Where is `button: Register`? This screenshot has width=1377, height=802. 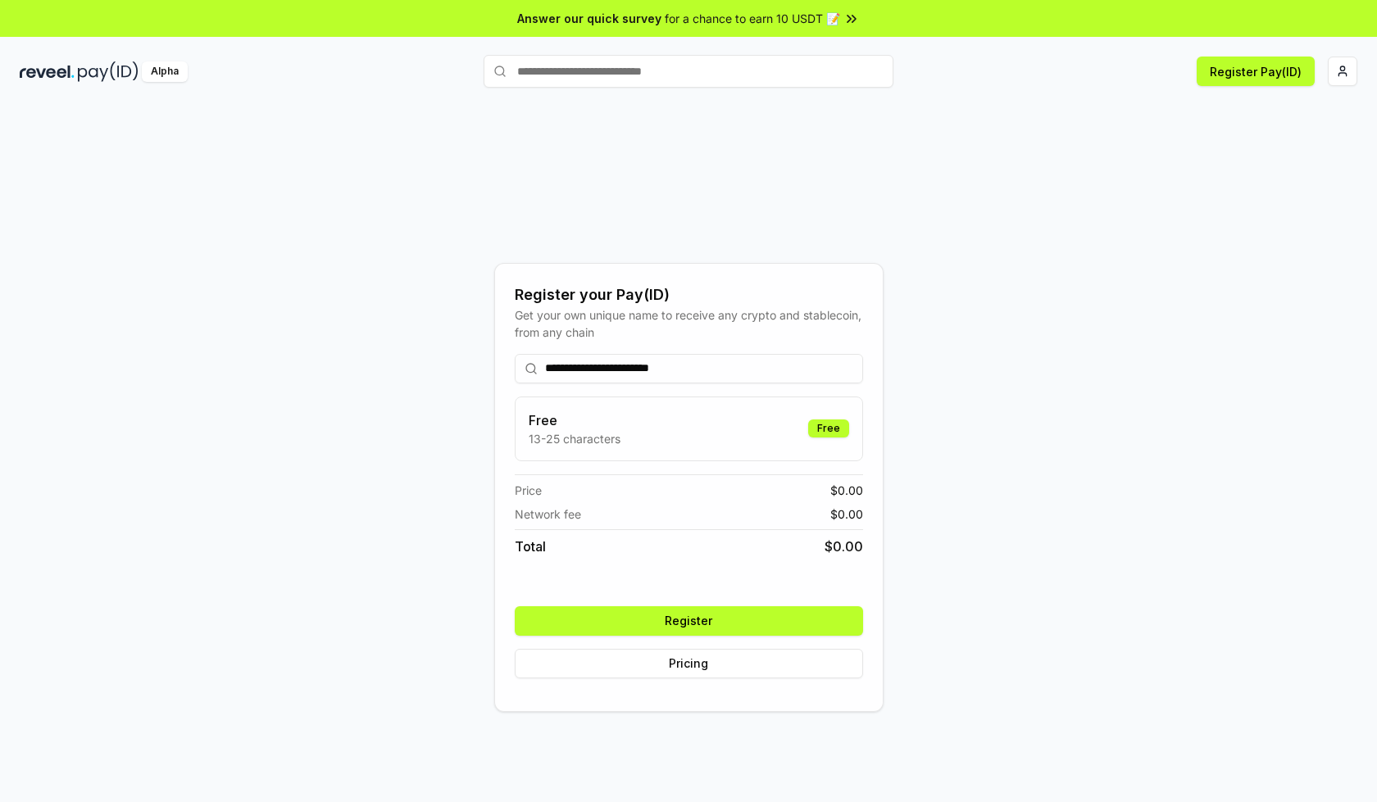 button: Register is located at coordinates (688, 621).